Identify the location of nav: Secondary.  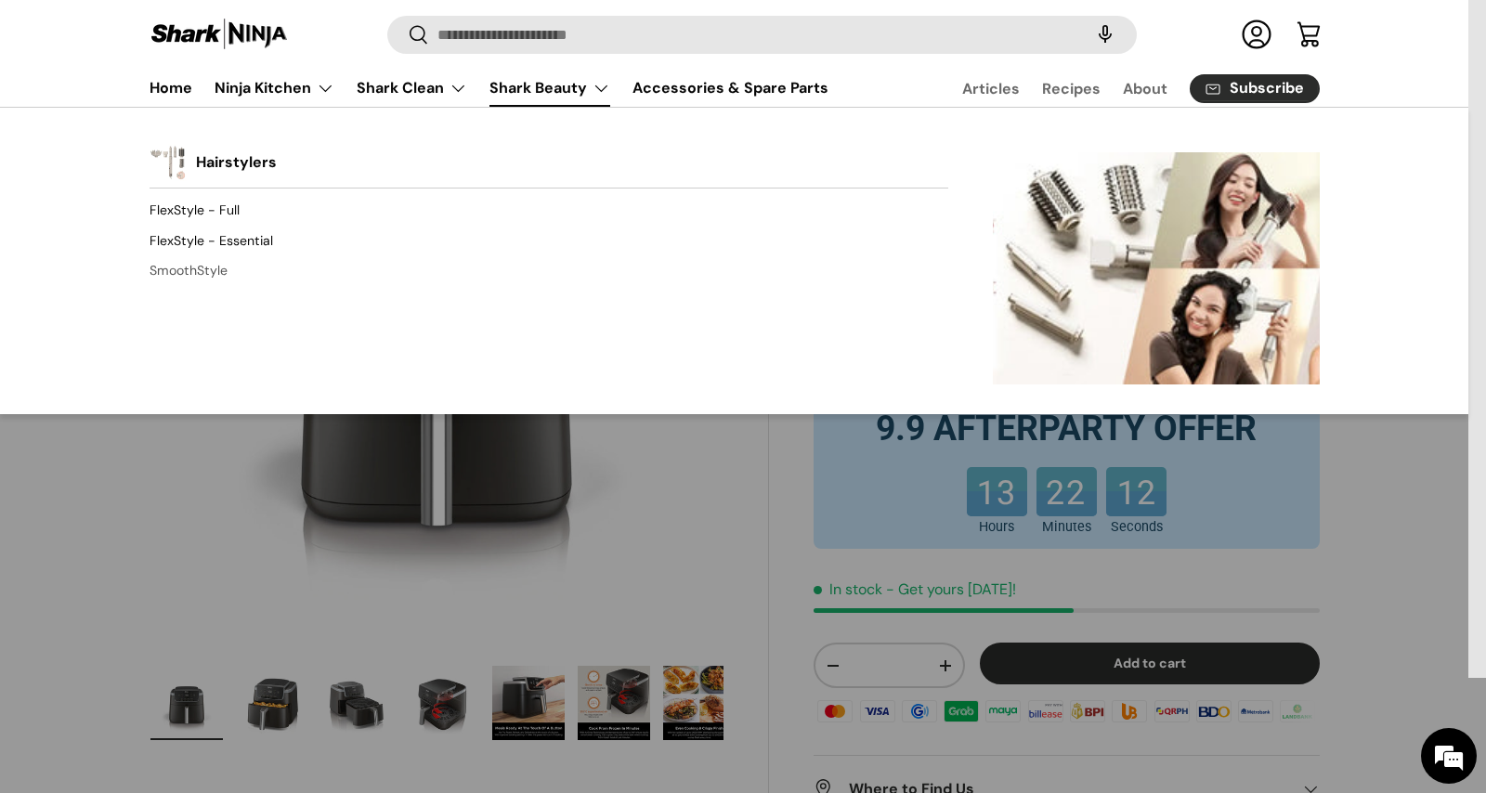
(1118, 88).